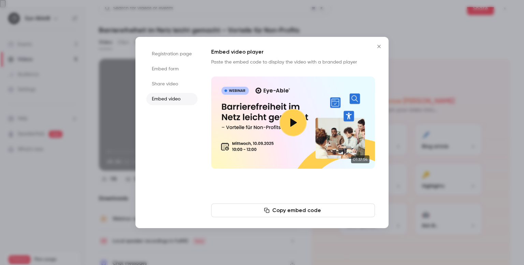 Image resolution: width=524 pixels, height=265 pixels. What do you see at coordinates (293, 123) in the screenshot?
I see `section: Cover` at bounding box center [293, 123].